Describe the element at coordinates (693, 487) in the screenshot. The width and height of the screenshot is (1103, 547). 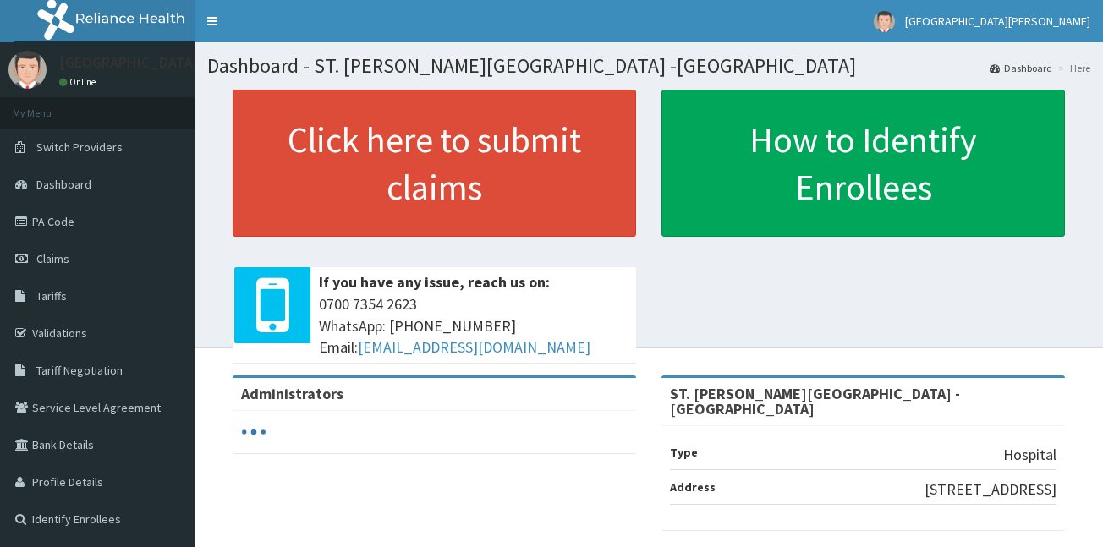
I see `b: Address` at that location.